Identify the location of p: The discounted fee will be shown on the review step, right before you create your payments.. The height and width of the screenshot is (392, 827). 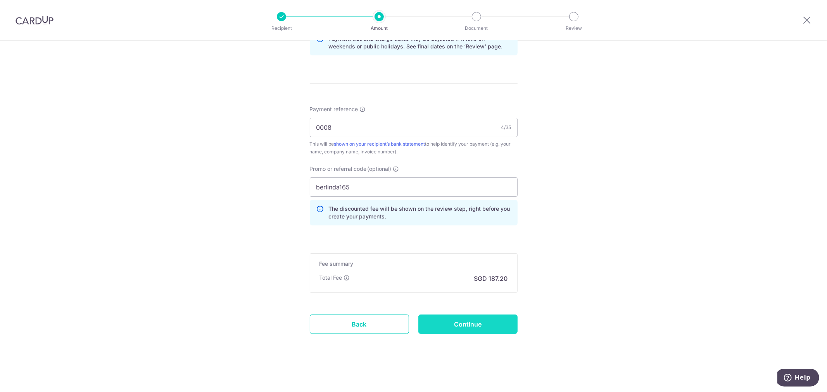
(420, 213).